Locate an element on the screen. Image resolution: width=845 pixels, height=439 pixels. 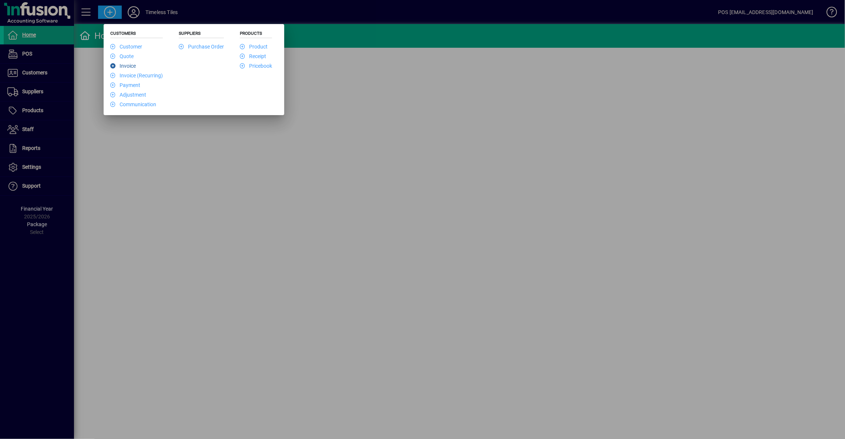
h5: Products is located at coordinates (256, 34).